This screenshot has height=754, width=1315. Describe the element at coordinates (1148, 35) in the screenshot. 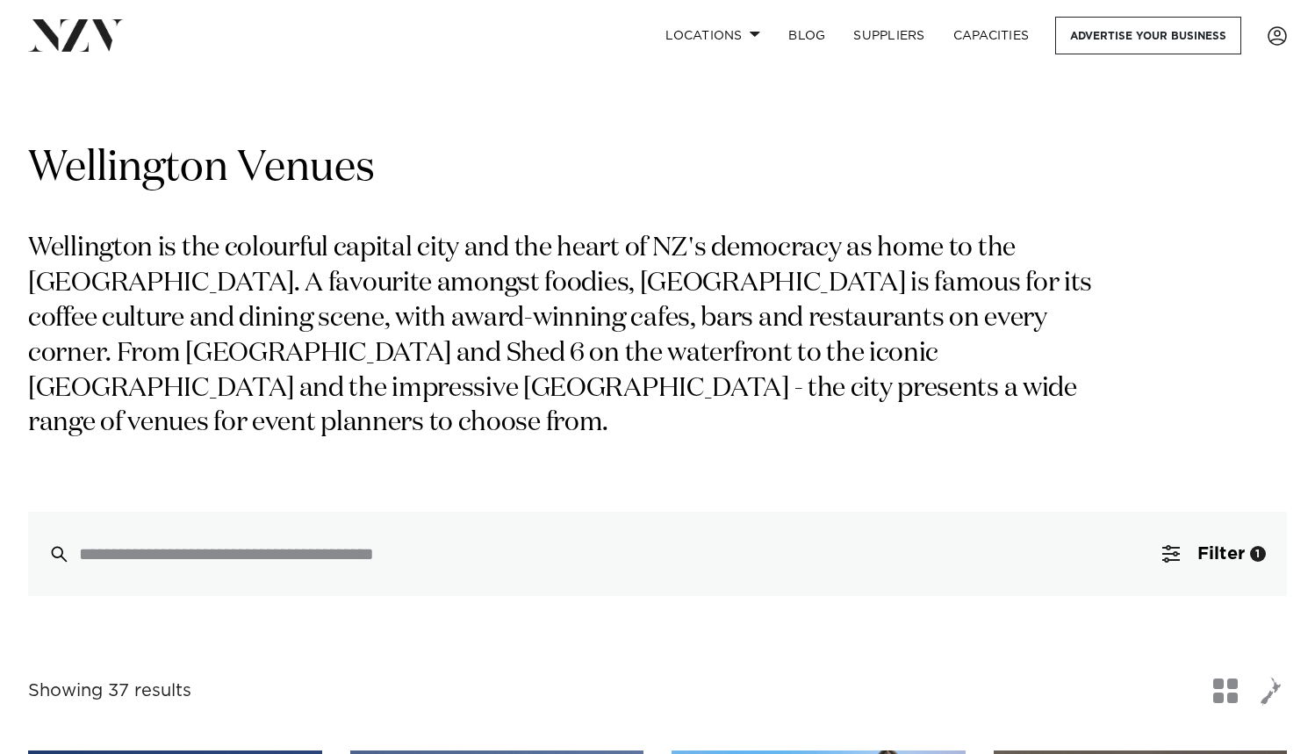

I see `a: Advertise your business` at that location.